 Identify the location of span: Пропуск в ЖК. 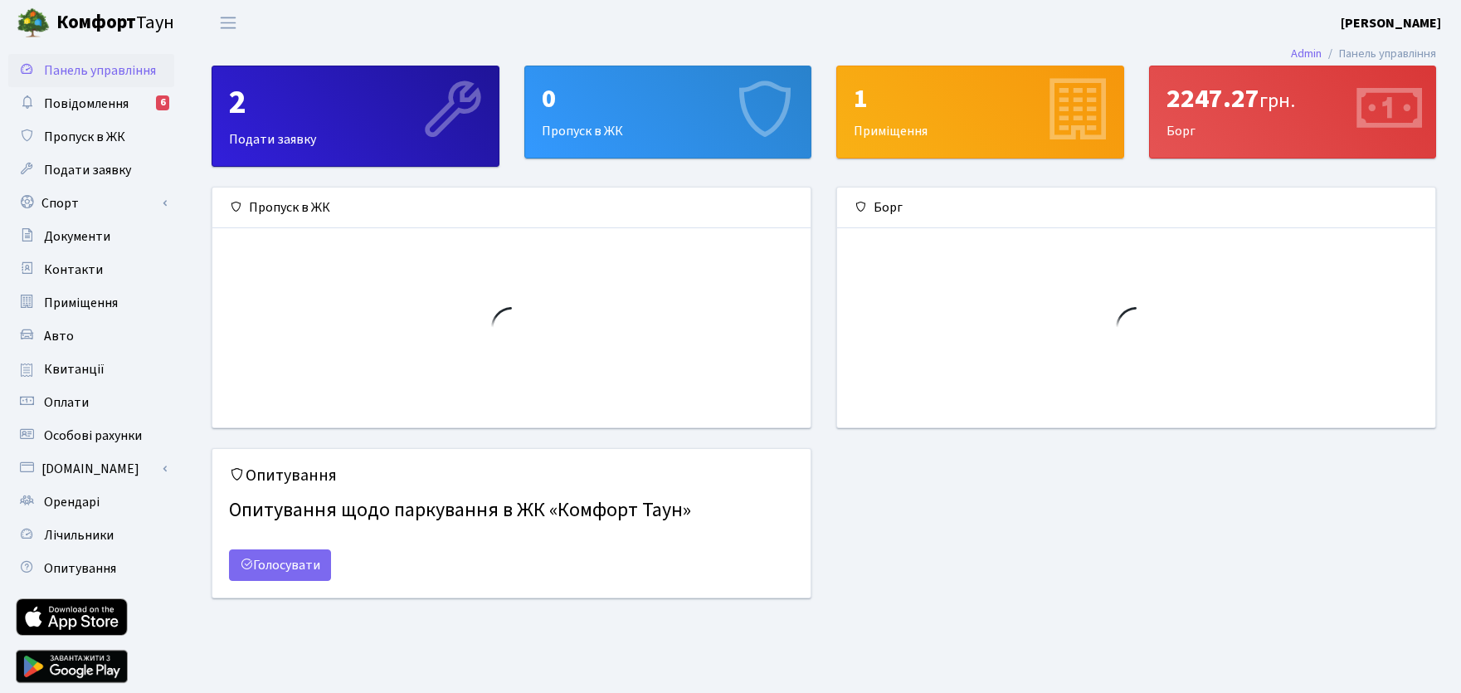
(85, 137).